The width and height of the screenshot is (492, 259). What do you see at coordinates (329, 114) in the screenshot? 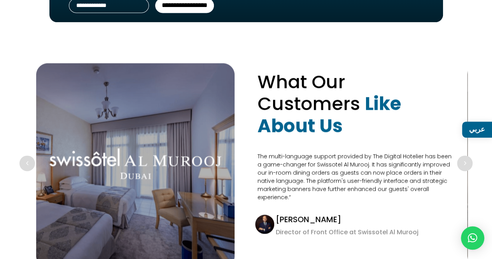
I see `strong: Like About Us` at bounding box center [329, 114].